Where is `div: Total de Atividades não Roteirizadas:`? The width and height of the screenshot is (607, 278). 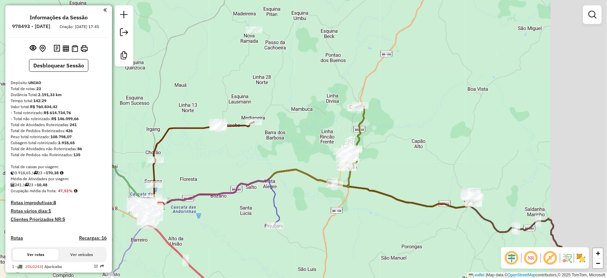 div: Total de Atividades não Roteirizadas: is located at coordinates (59, 149).